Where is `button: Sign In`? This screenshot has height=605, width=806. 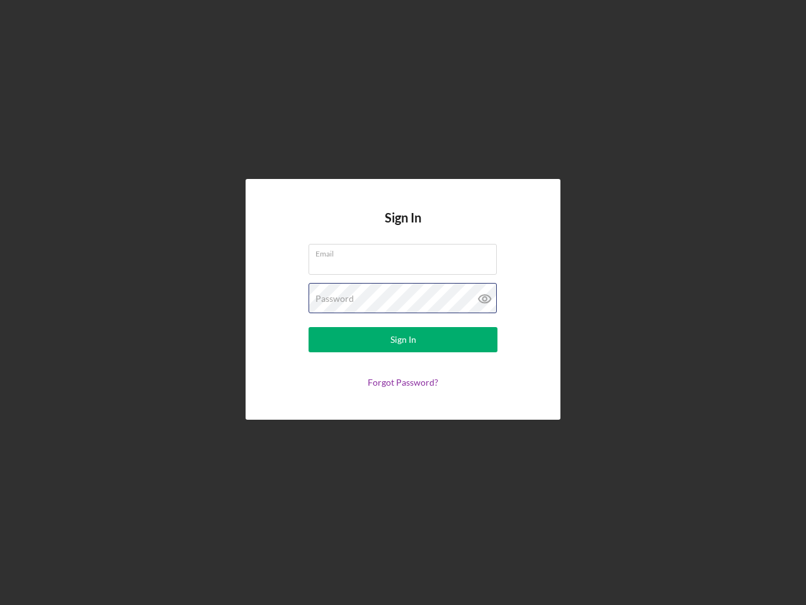
button: Sign In is located at coordinates (403, 339).